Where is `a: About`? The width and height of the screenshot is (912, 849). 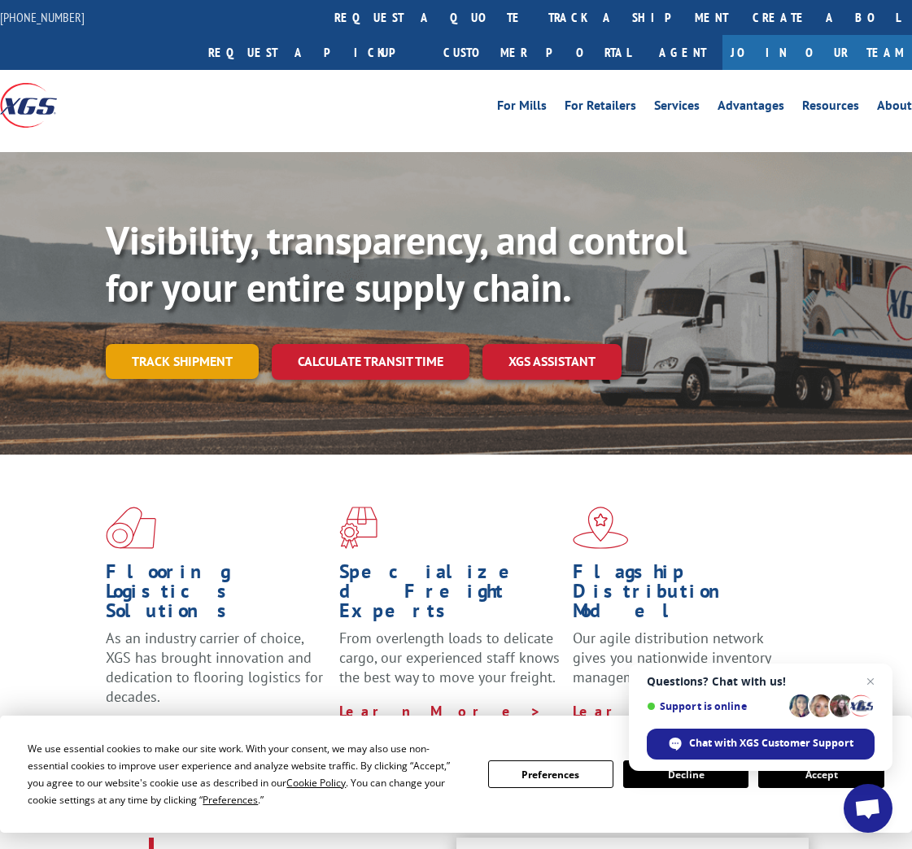
a: About is located at coordinates (894, 108).